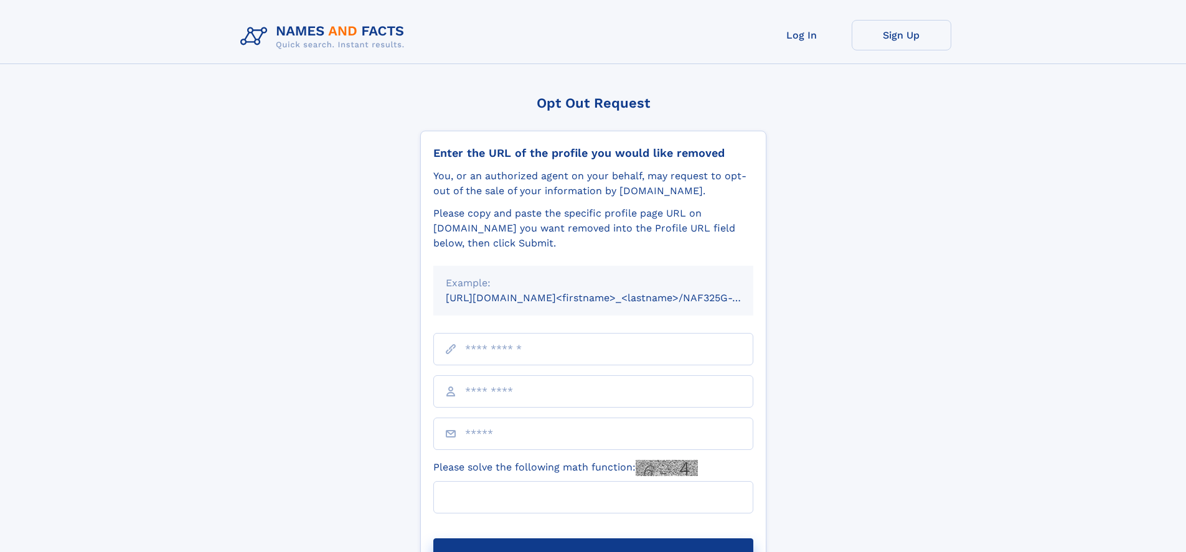 Image resolution: width=1186 pixels, height=552 pixels. What do you see at coordinates (902, 35) in the screenshot?
I see `a: Sign Up` at bounding box center [902, 35].